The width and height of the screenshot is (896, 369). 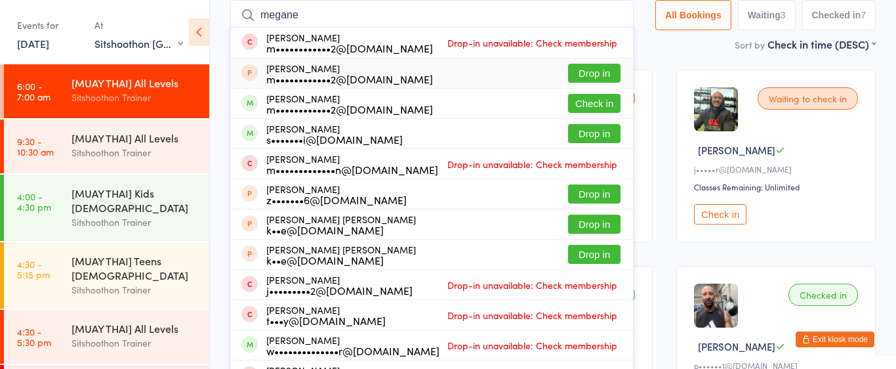 What do you see at coordinates (863, 15) in the screenshot?
I see `div: 7` at bounding box center [863, 15].